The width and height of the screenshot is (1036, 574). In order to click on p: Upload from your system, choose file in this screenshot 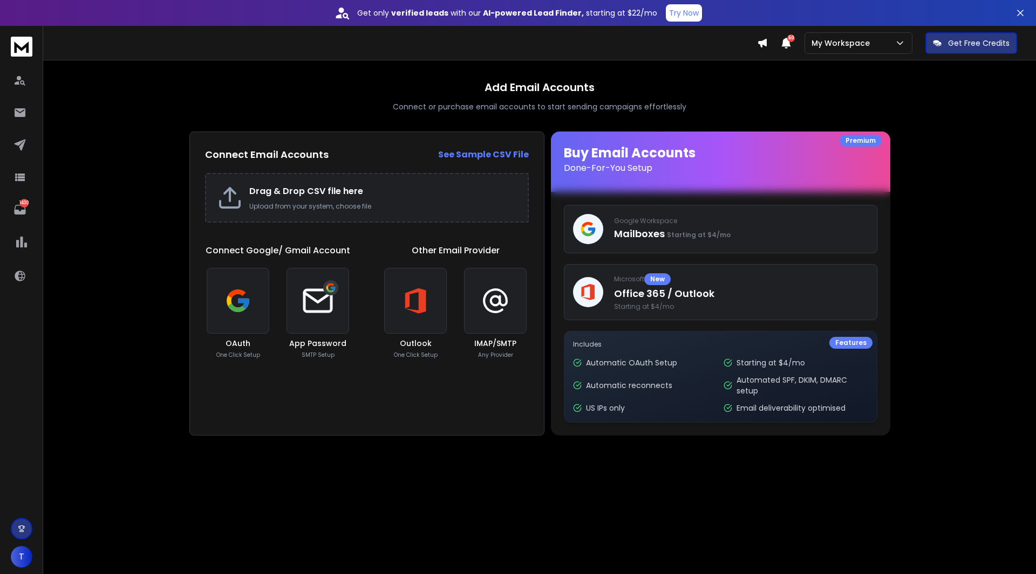, I will do `click(383, 207)`.